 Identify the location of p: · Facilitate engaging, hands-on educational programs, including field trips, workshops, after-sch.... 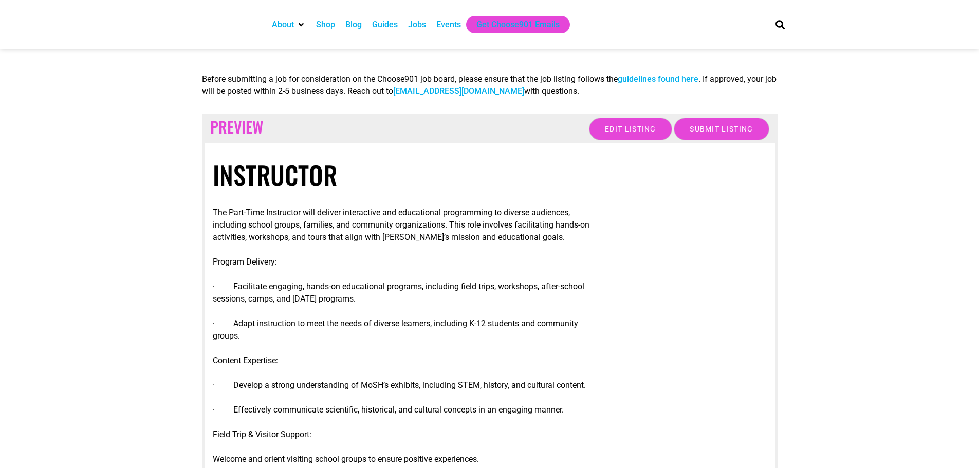
(407, 293).